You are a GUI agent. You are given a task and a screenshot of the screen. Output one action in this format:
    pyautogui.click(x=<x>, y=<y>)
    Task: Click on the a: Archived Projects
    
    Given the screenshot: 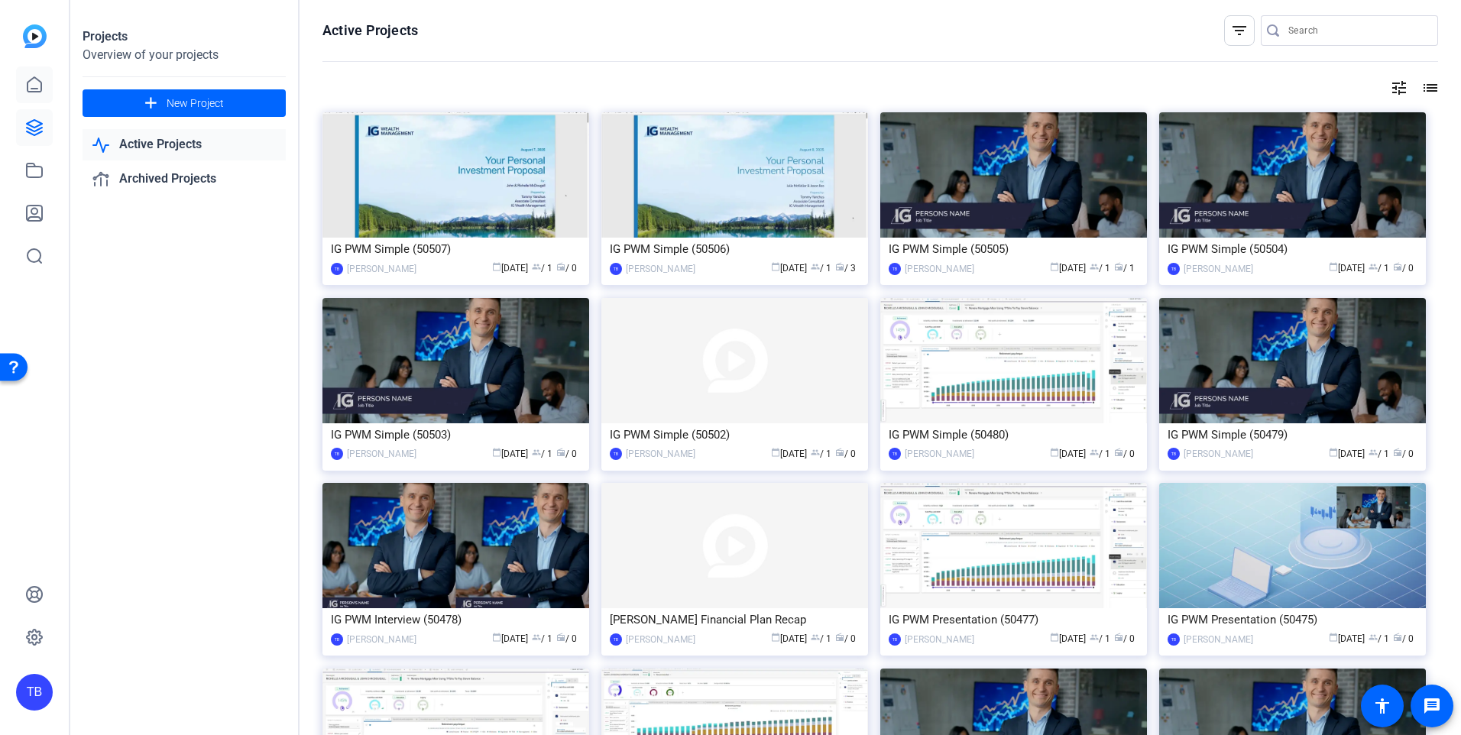 What is the action you would take?
    pyautogui.click(x=184, y=179)
    